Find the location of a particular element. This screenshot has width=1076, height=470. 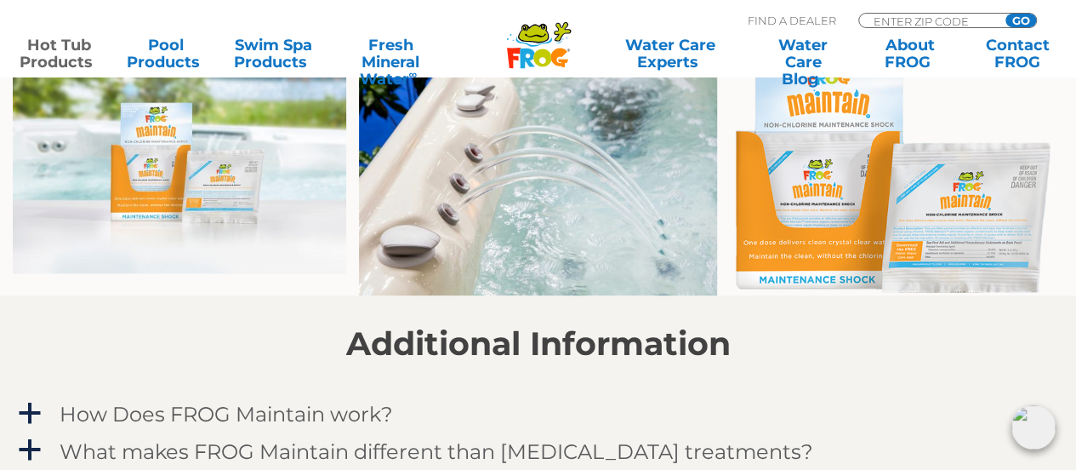

a: Hot TubProducts is located at coordinates (59, 54).